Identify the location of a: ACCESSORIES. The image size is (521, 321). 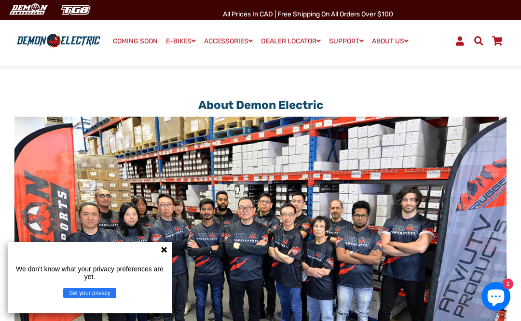
(228, 41).